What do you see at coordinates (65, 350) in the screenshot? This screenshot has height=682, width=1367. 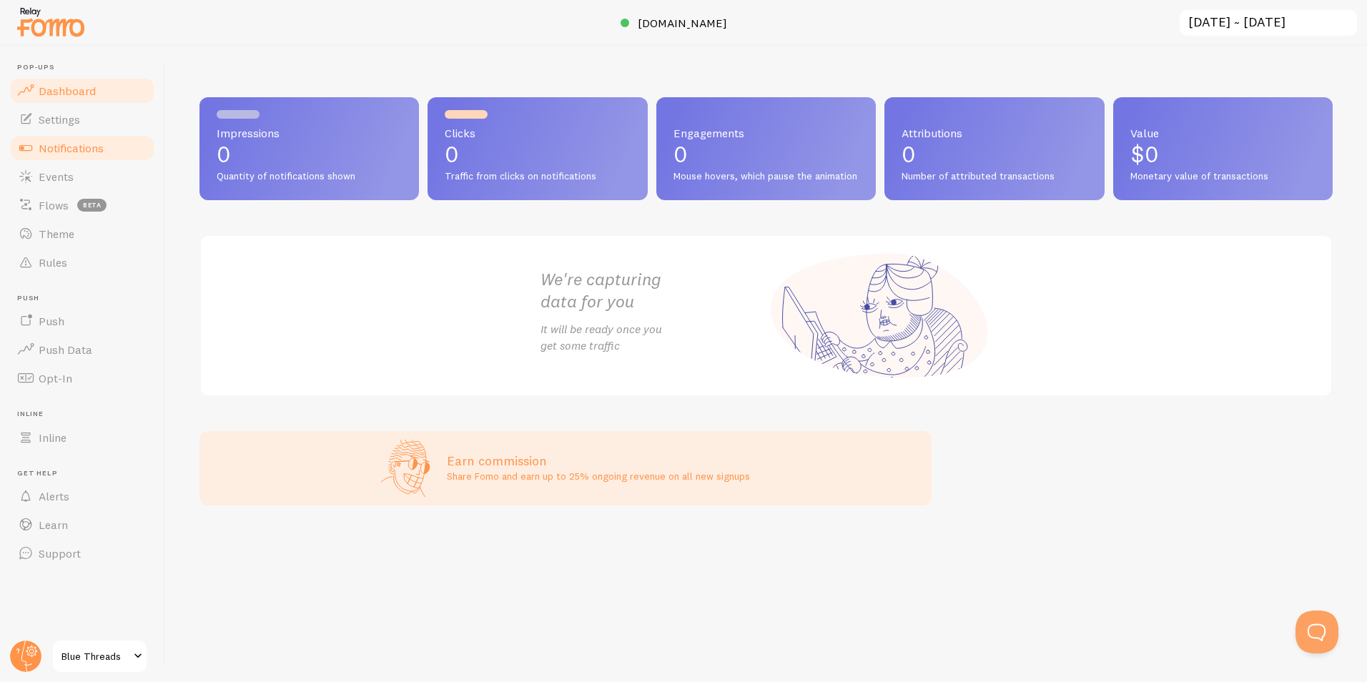 I see `span: Push Data` at bounding box center [65, 350].